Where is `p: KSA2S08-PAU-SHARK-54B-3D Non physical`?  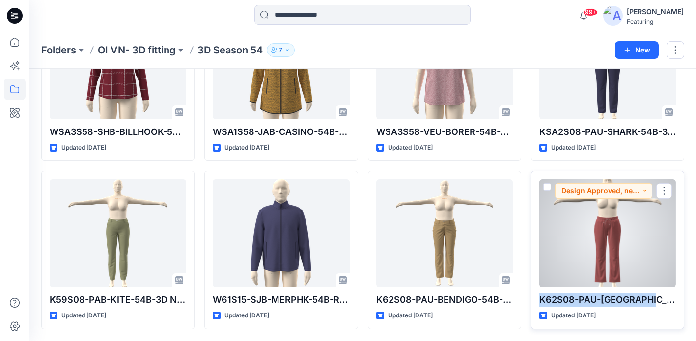 p: KSA2S08-PAU-SHARK-54B-3D Non physical is located at coordinates (608, 132).